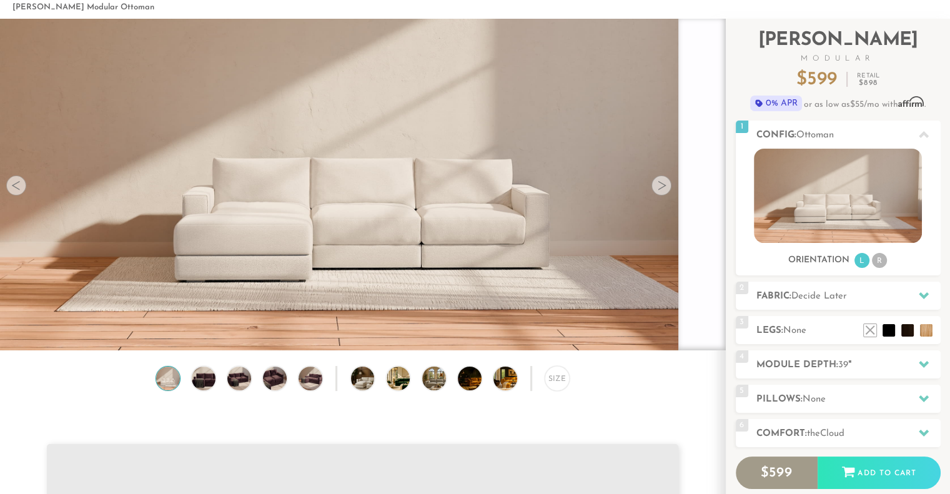 The height and width of the screenshot is (494, 950). What do you see at coordinates (514, 379) in the screenshot?
I see `img: DreamSofa Modular Sofa & Sectional Video Presentation 5` at bounding box center [514, 379].